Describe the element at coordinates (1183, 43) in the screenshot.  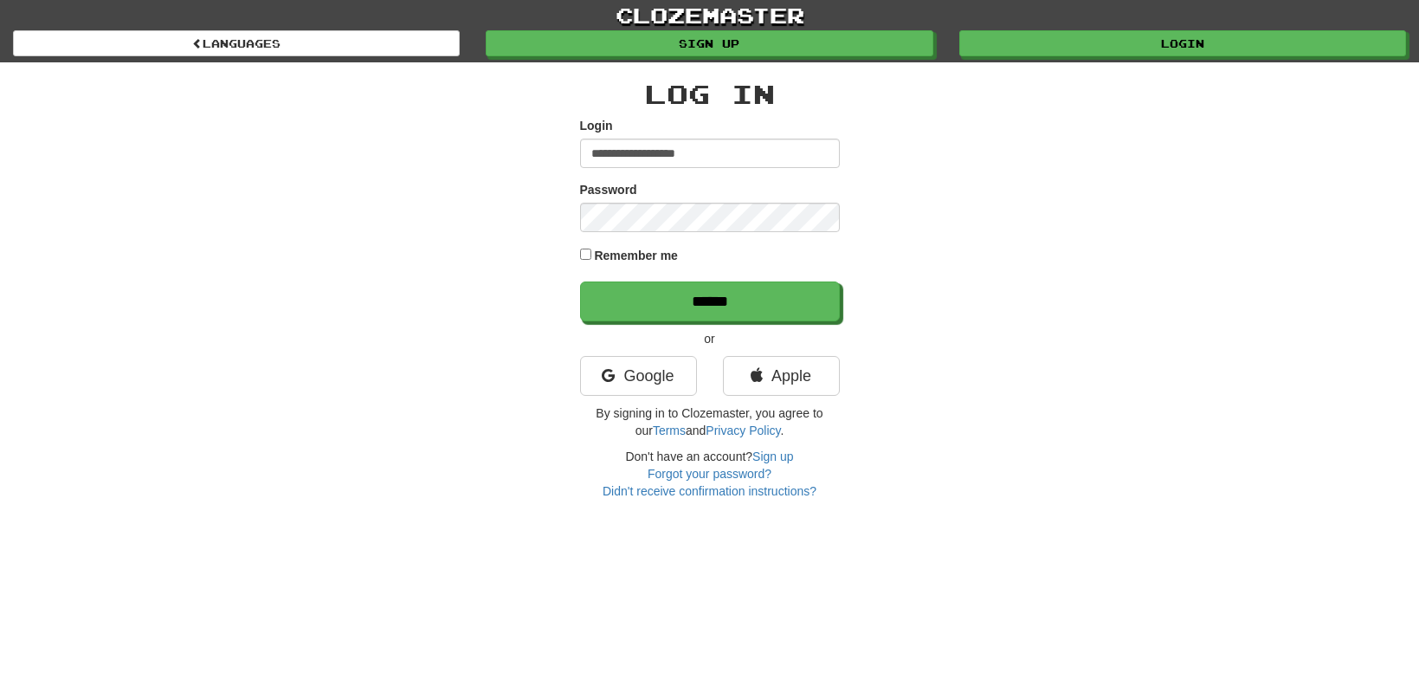
I see `a: Login` at that location.